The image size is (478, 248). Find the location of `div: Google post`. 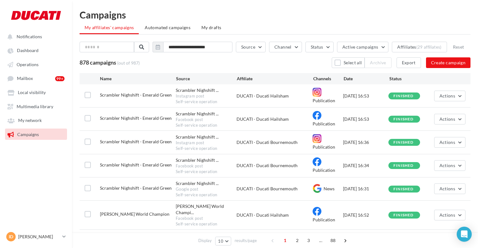

div: Google post is located at coordinates (206, 189).